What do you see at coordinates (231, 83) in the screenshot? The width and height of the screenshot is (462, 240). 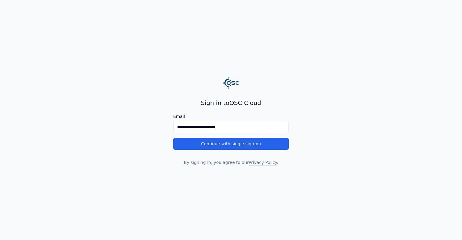 I see `img: Logo` at bounding box center [231, 83].